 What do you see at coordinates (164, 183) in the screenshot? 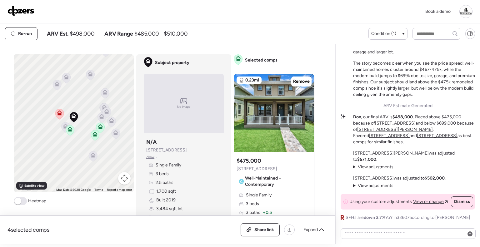
I see `span: 2.5 baths` at bounding box center [164, 183].